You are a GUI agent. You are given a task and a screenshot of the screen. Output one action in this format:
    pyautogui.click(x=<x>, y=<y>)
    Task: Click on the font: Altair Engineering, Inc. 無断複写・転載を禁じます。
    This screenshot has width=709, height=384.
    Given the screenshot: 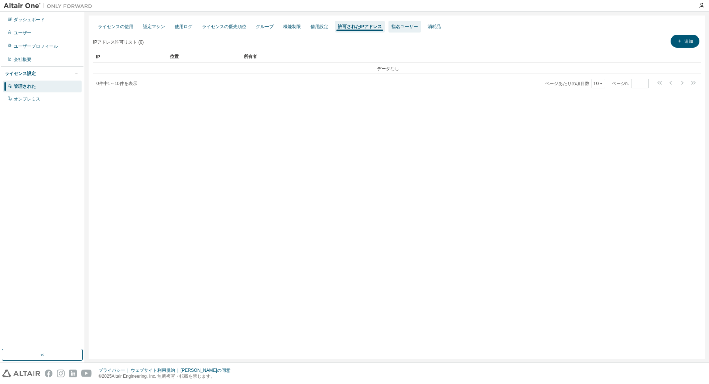 What is the action you would take?
    pyautogui.click(x=163, y=376)
    